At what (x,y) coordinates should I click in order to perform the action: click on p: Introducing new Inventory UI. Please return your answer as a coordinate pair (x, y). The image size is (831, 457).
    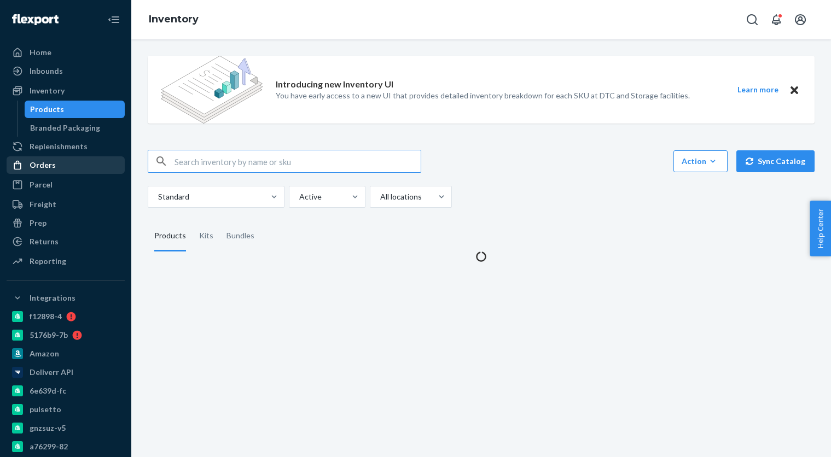
    Looking at the image, I should click on (334, 84).